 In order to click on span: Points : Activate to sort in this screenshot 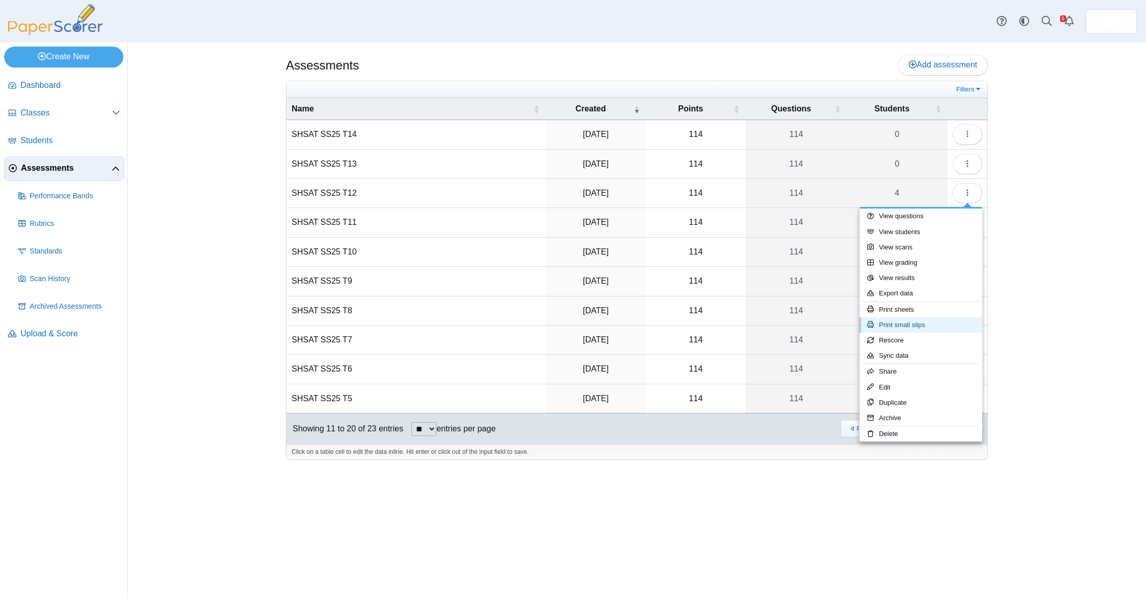, I will do `click(736, 109)`.